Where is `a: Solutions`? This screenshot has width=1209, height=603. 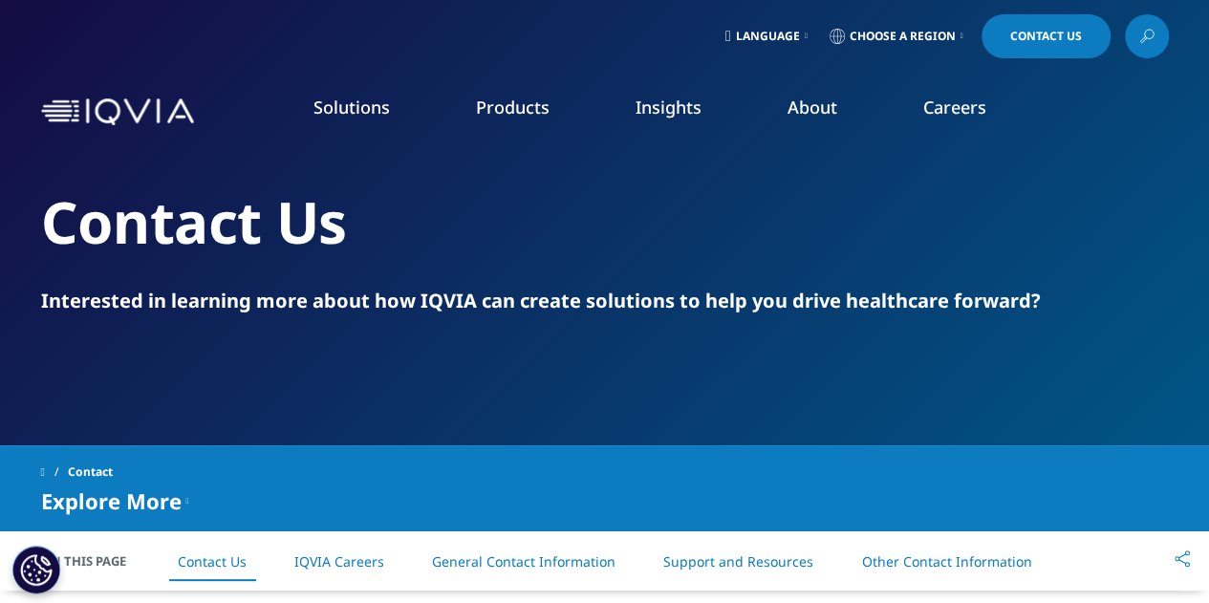 a: Solutions is located at coordinates (352, 107).